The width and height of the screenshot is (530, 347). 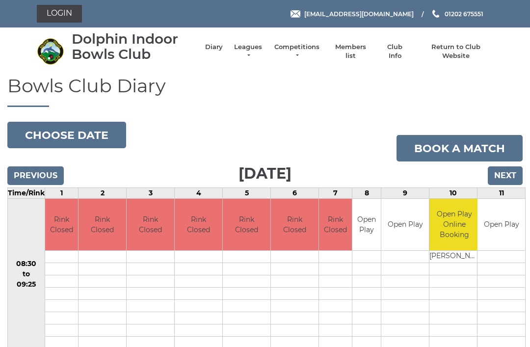 I want to click on h1: Bowls Club Diary, so click(x=265, y=91).